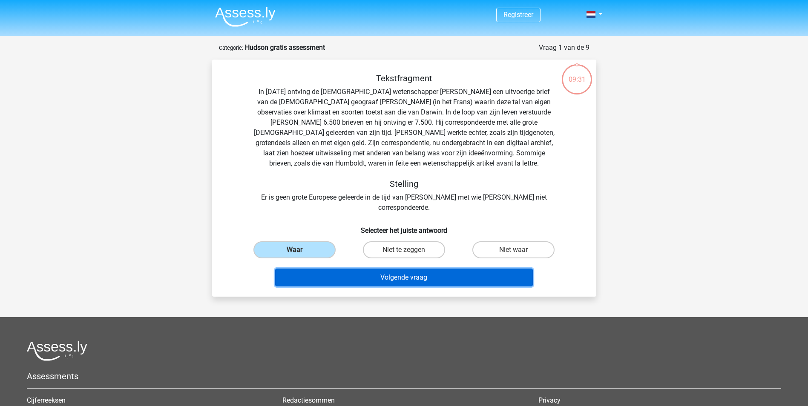 The height and width of the screenshot is (406, 808). I want to click on a: Cijferreeksen, so click(46, 400).